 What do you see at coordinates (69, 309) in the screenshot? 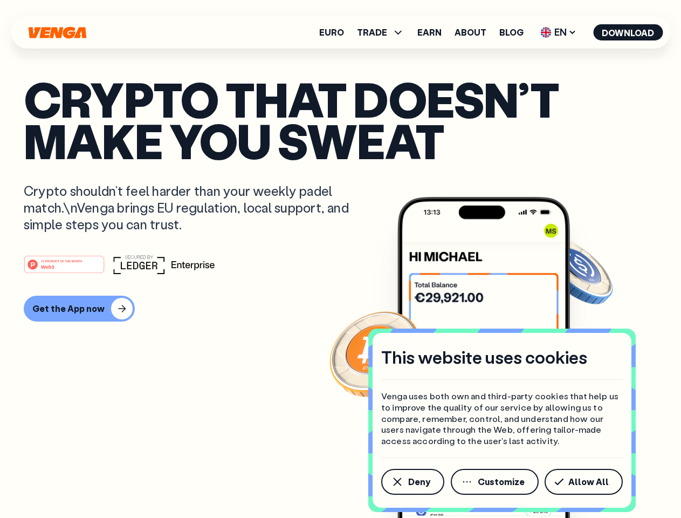
I see `div: Get the App now` at bounding box center [69, 309].